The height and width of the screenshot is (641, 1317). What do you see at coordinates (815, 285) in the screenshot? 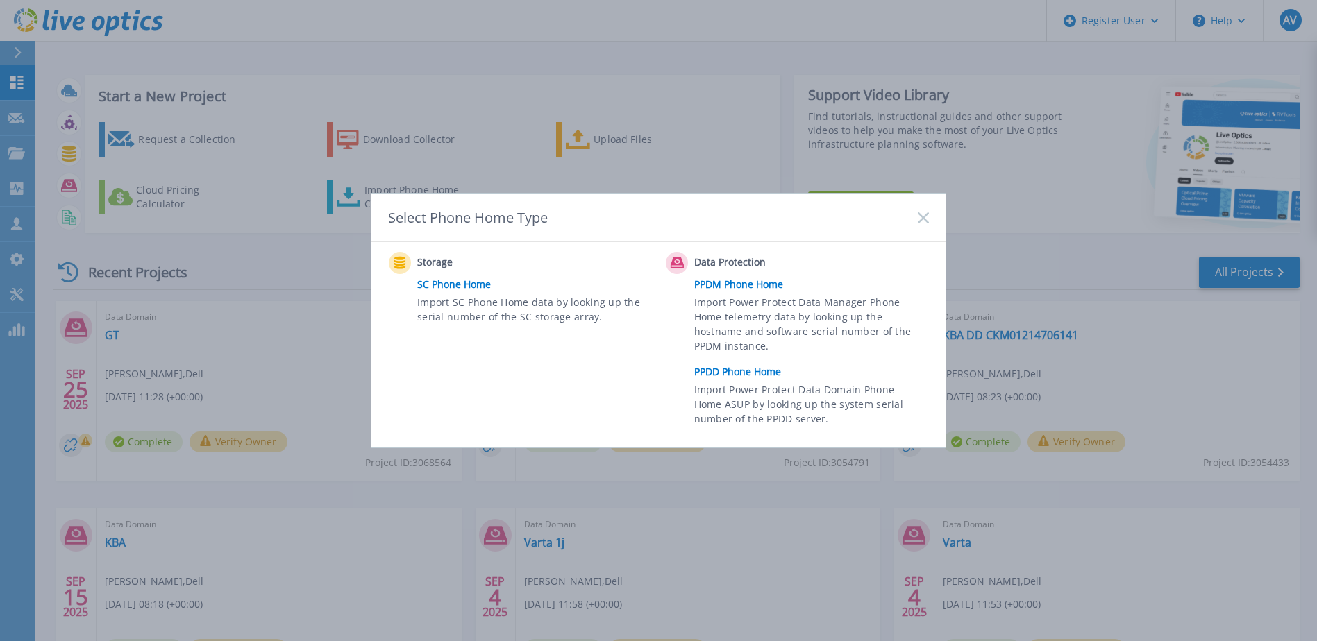
I see `a: PPDM Phone Home` at bounding box center [815, 285].